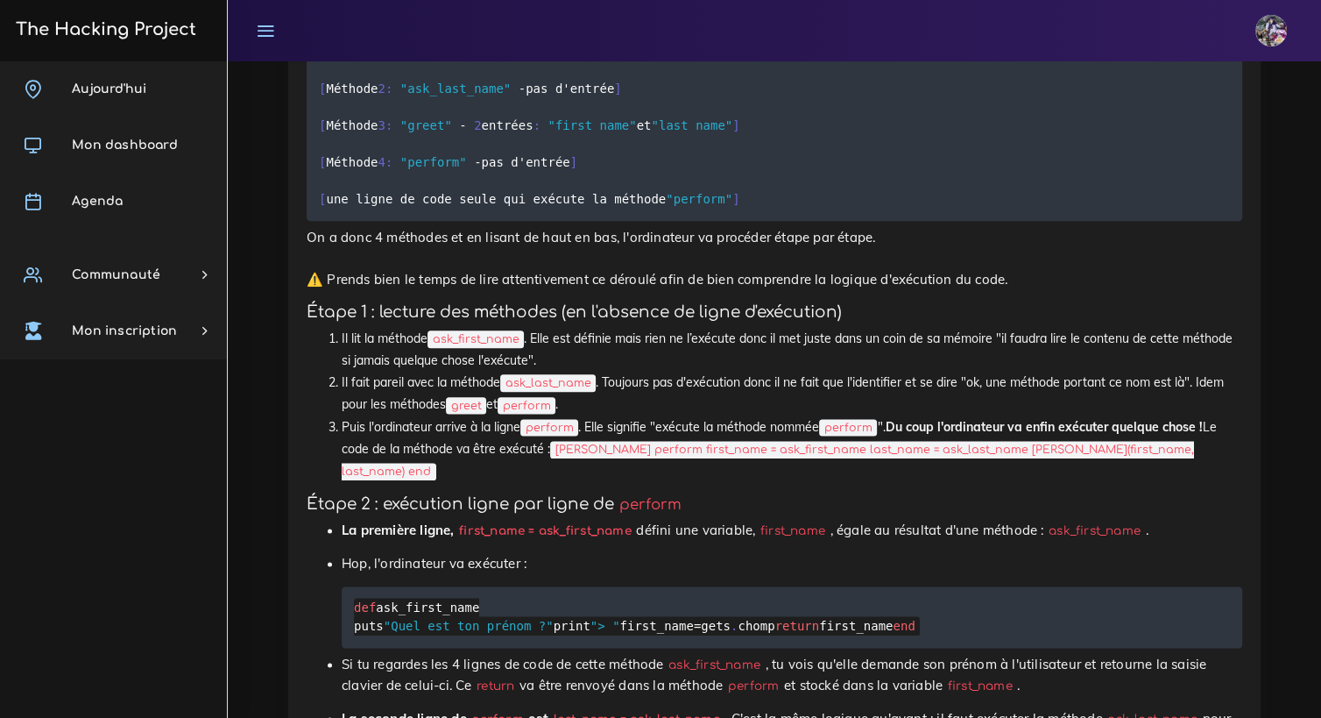 This screenshot has width=1321, height=718. I want to click on code: ask_first_name puts print first_name gets chomp first_name, so click(637, 616).